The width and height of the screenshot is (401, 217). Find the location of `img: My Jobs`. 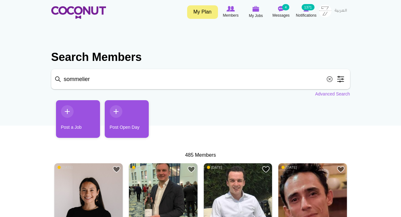

img: My Jobs is located at coordinates (256, 9).